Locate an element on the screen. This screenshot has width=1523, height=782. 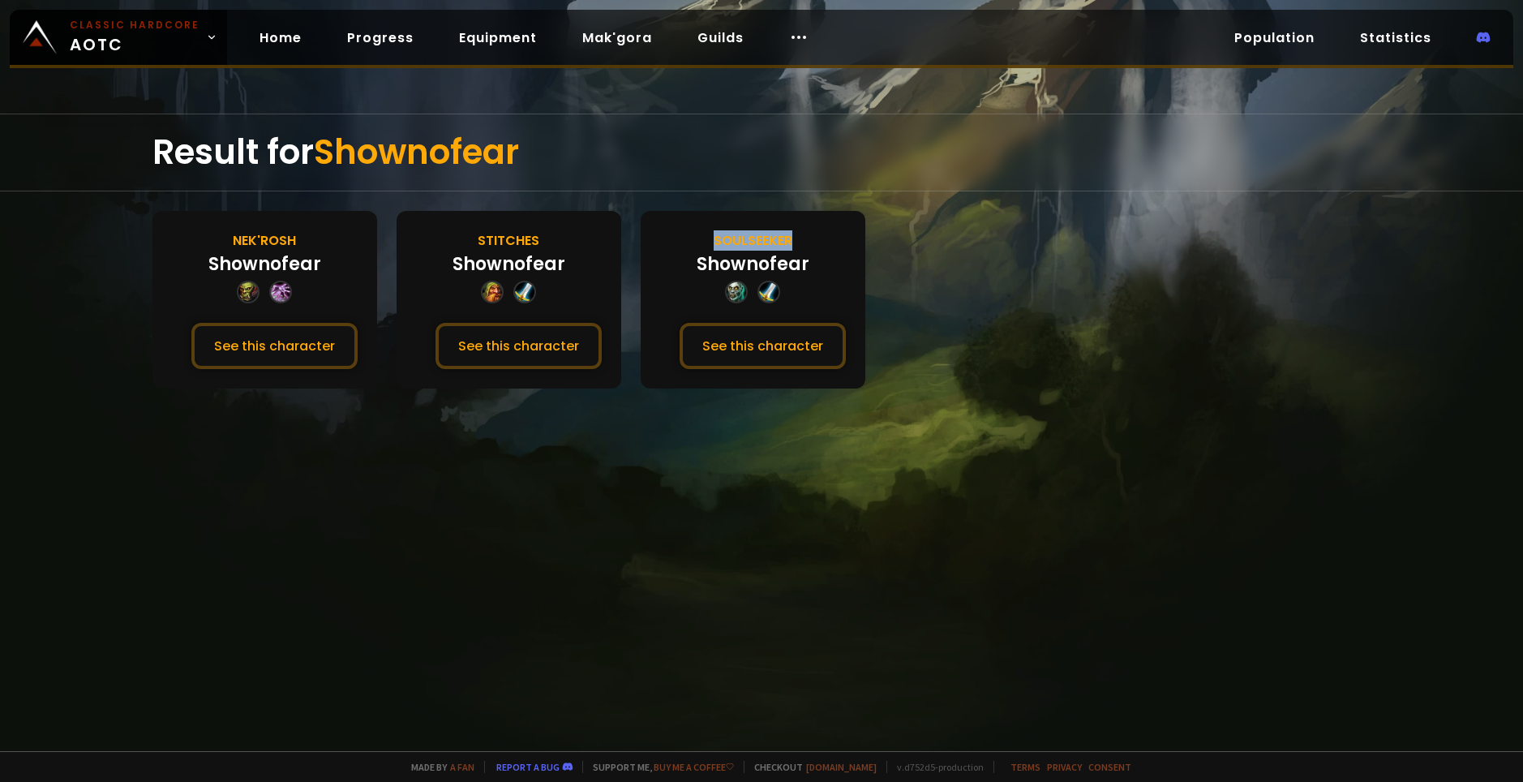
div: Result for is located at coordinates (761, 152).